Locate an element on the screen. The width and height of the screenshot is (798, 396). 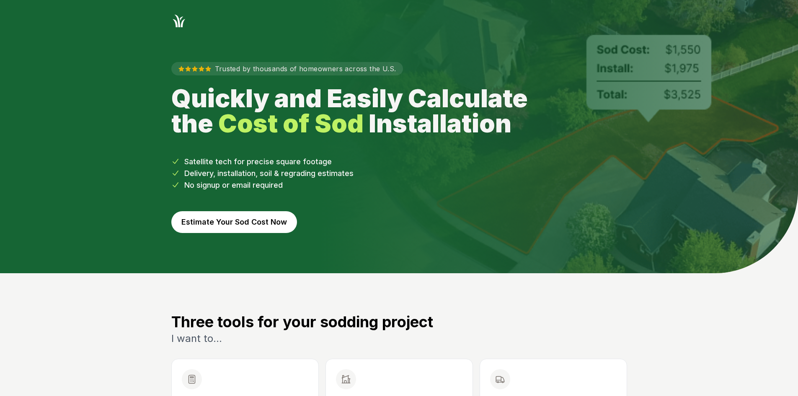
h1: Quickly and Easily Calculate the Installation is located at coordinates (359, 111).